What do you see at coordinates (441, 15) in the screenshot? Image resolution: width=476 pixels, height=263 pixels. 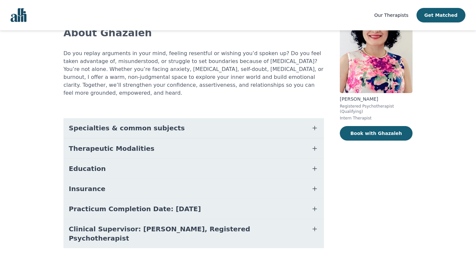 I see `a: Get Matched` at bounding box center [441, 15].